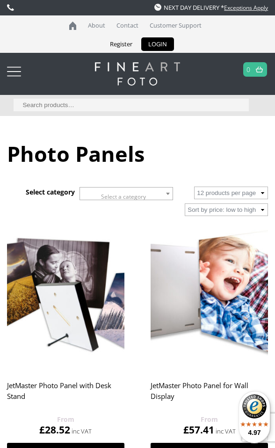 The height and width of the screenshot is (448, 275). Describe the element at coordinates (65, 297) in the screenshot. I see `img: JetMaster Photo Panel with Desk Stand` at that location.